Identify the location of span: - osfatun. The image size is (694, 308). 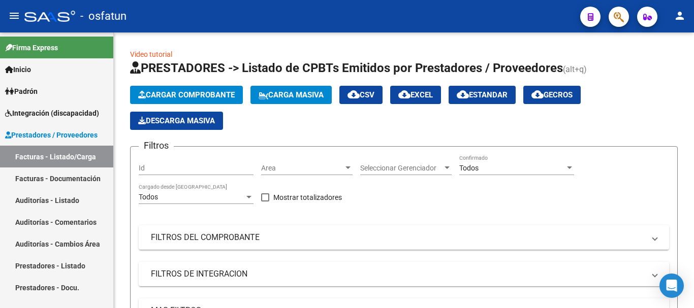
(103, 16).